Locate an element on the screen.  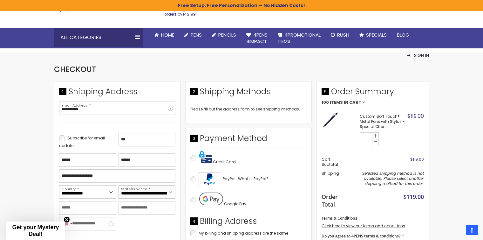
a: 4PROMOTIONALITEMS is located at coordinates (299, 38).